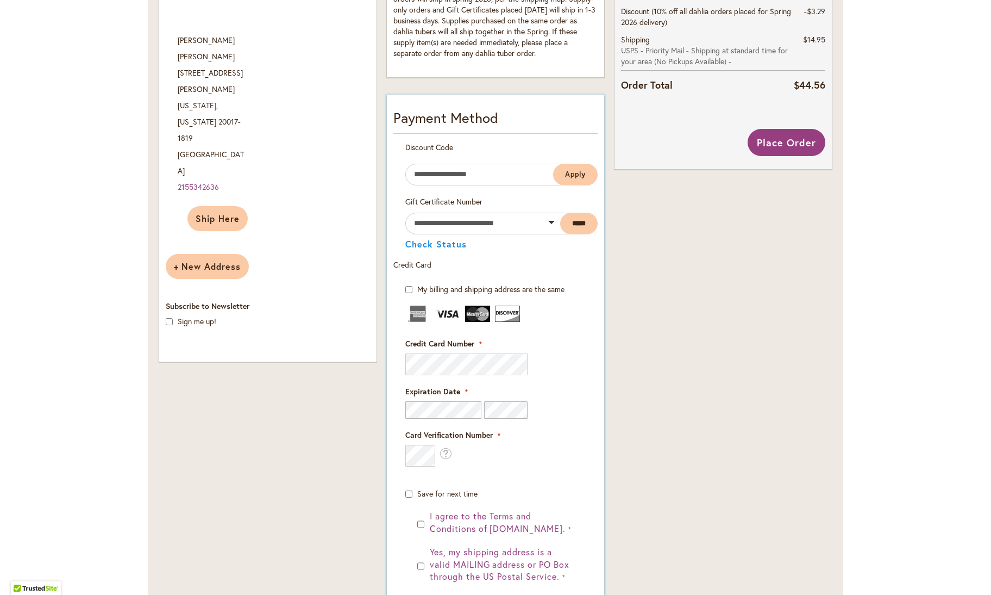 This screenshot has height=595, width=991. I want to click on span: New Address, so click(207, 266).